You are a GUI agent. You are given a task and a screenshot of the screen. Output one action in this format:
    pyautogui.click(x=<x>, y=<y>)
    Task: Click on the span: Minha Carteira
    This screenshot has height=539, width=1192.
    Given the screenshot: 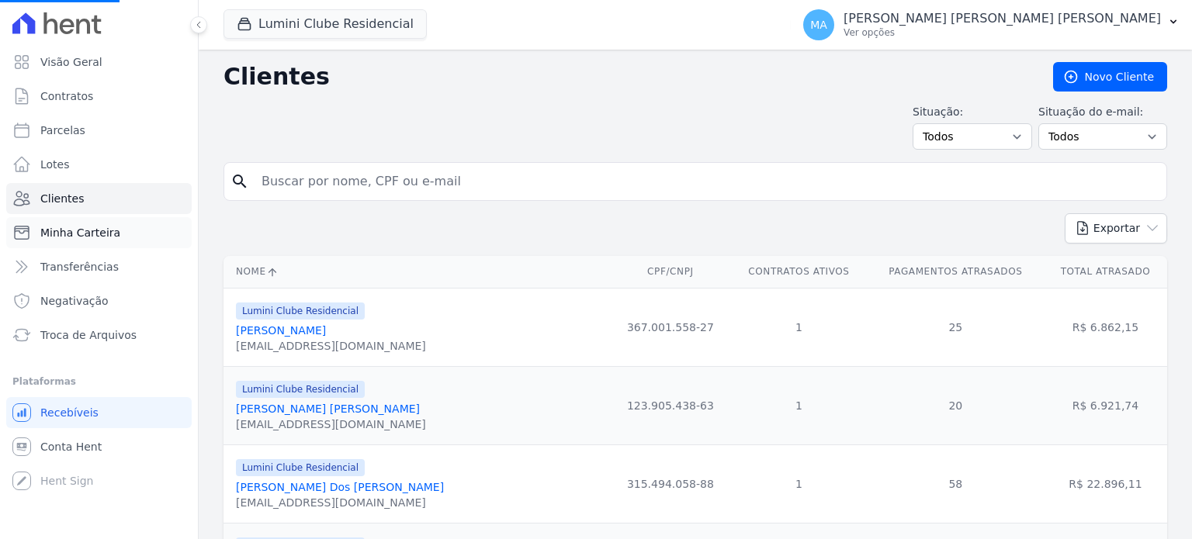 What is the action you would take?
    pyautogui.click(x=80, y=233)
    